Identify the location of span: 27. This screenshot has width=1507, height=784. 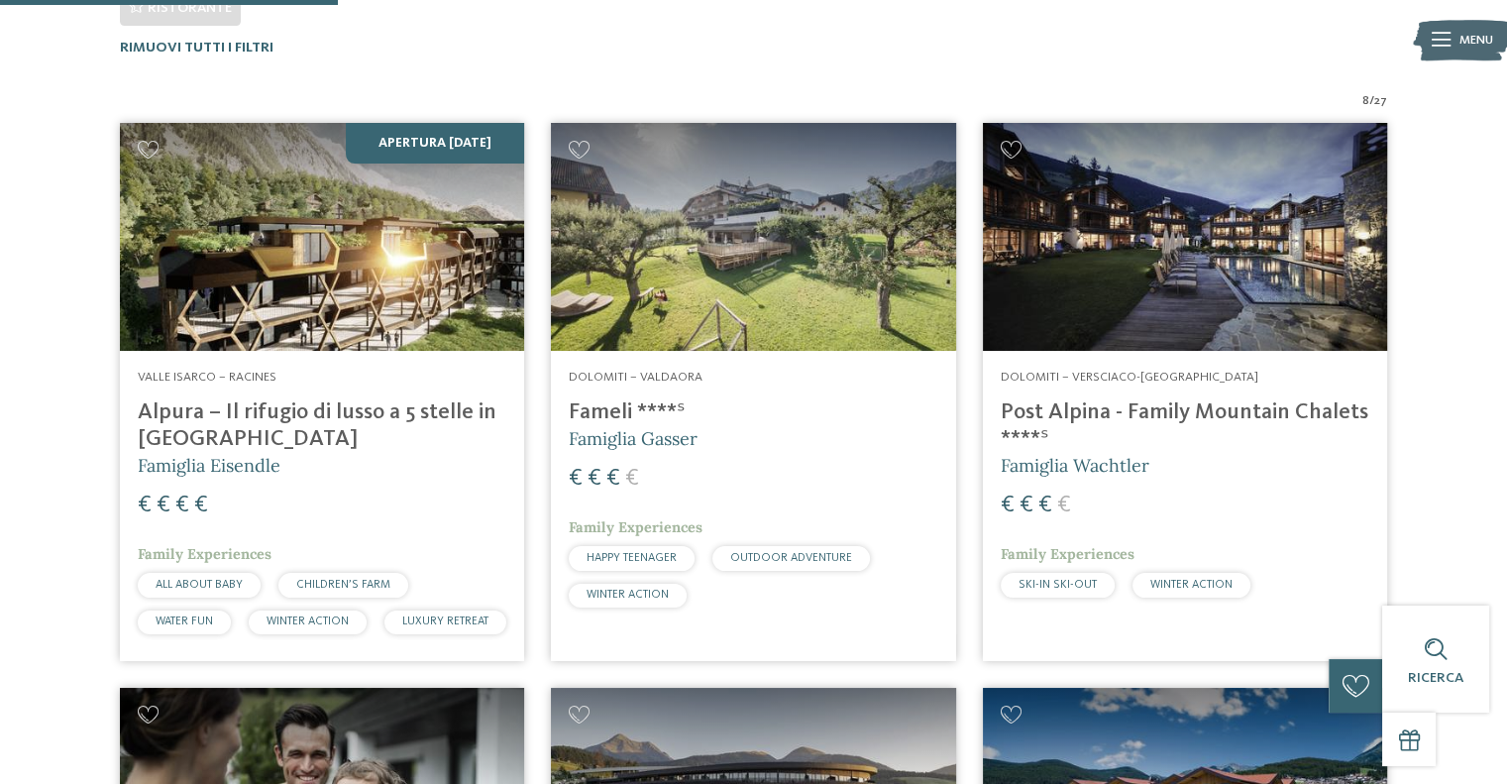
(1381, 101).